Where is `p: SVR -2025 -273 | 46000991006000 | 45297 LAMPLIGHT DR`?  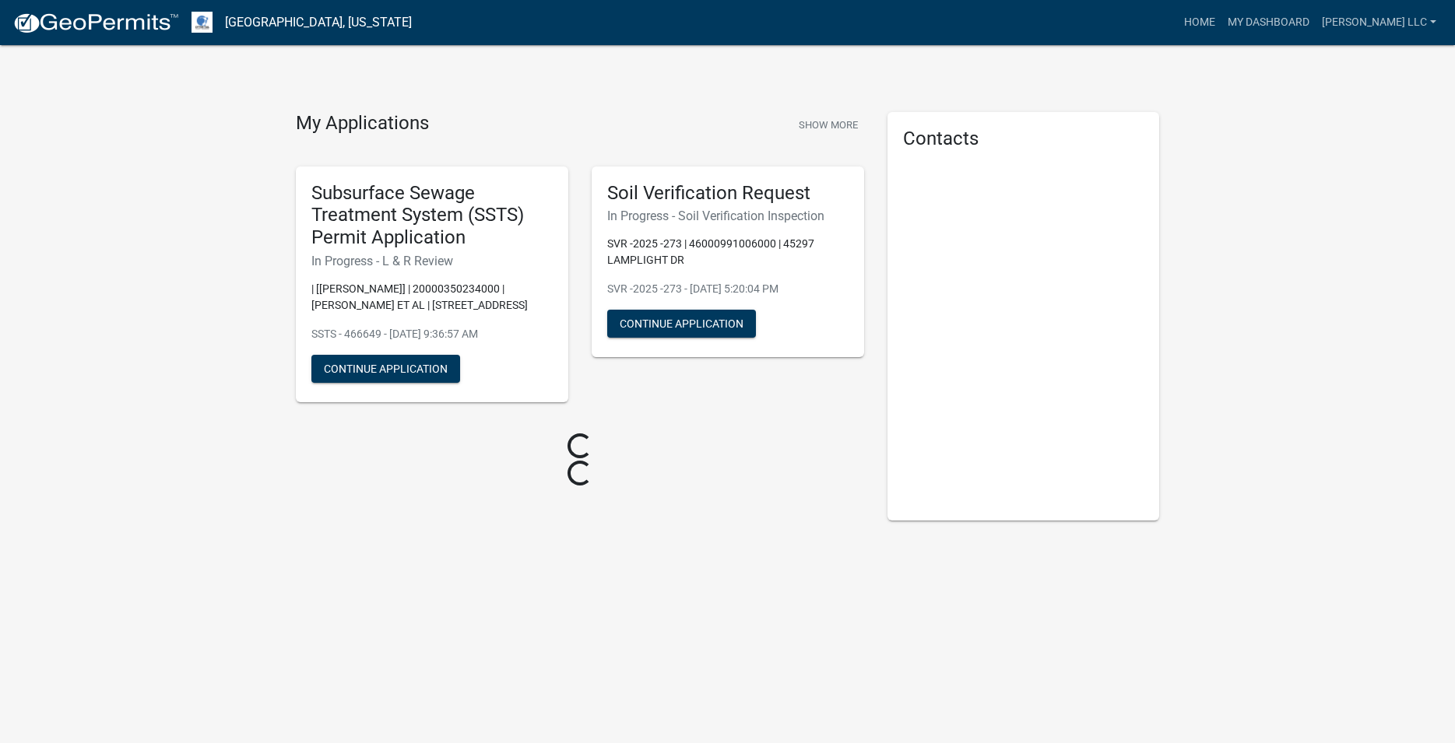 p: SVR -2025 -273 | 46000991006000 | 45297 LAMPLIGHT DR is located at coordinates (728, 252).